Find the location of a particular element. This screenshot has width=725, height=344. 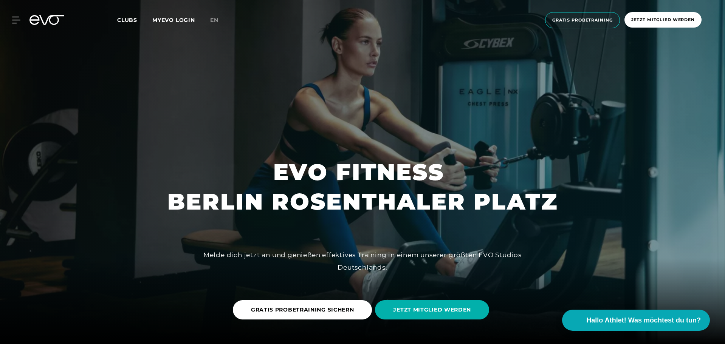

span: Jetzt Mitglied werden is located at coordinates (663, 20).